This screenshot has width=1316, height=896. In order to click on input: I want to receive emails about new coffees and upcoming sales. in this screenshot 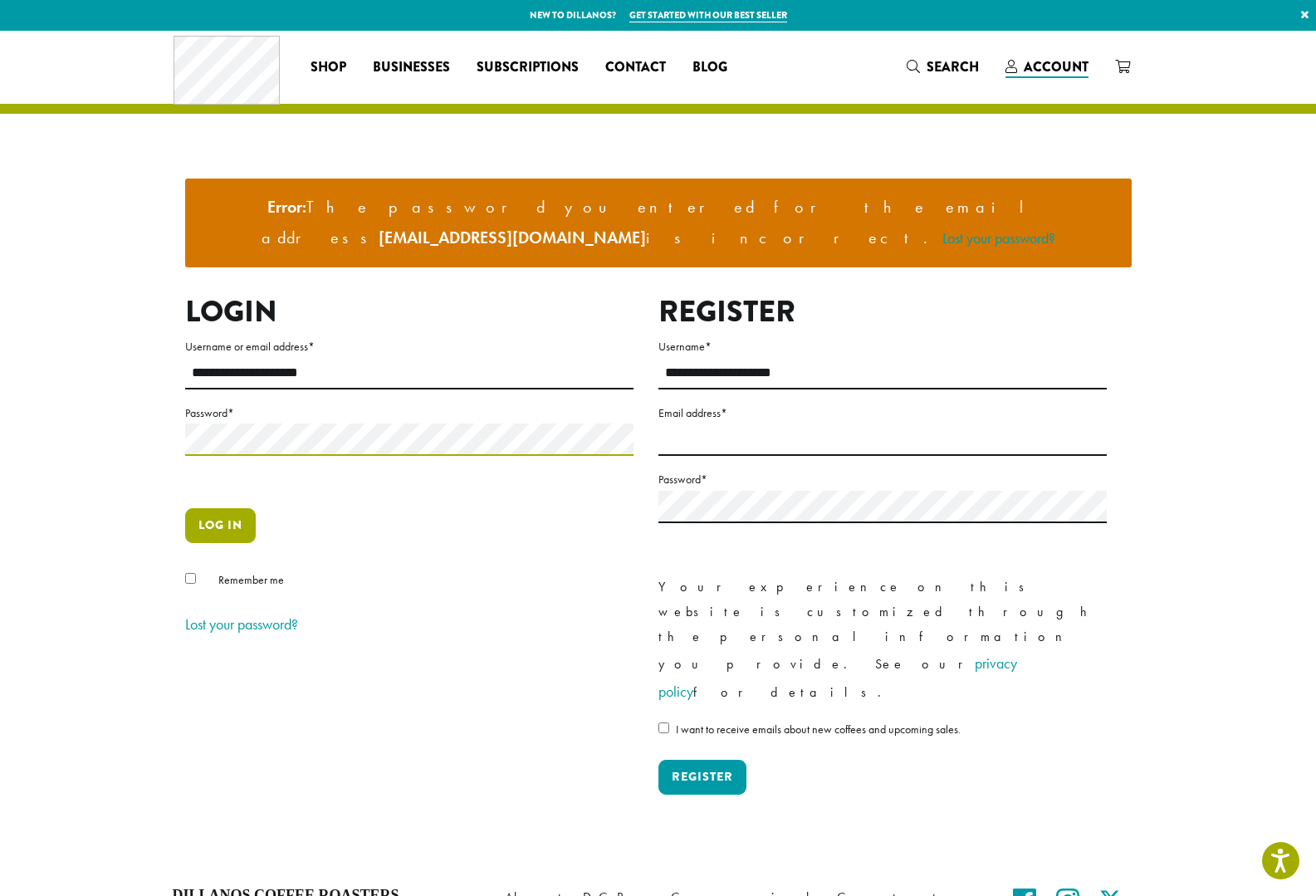, I will do `click(664, 728)`.